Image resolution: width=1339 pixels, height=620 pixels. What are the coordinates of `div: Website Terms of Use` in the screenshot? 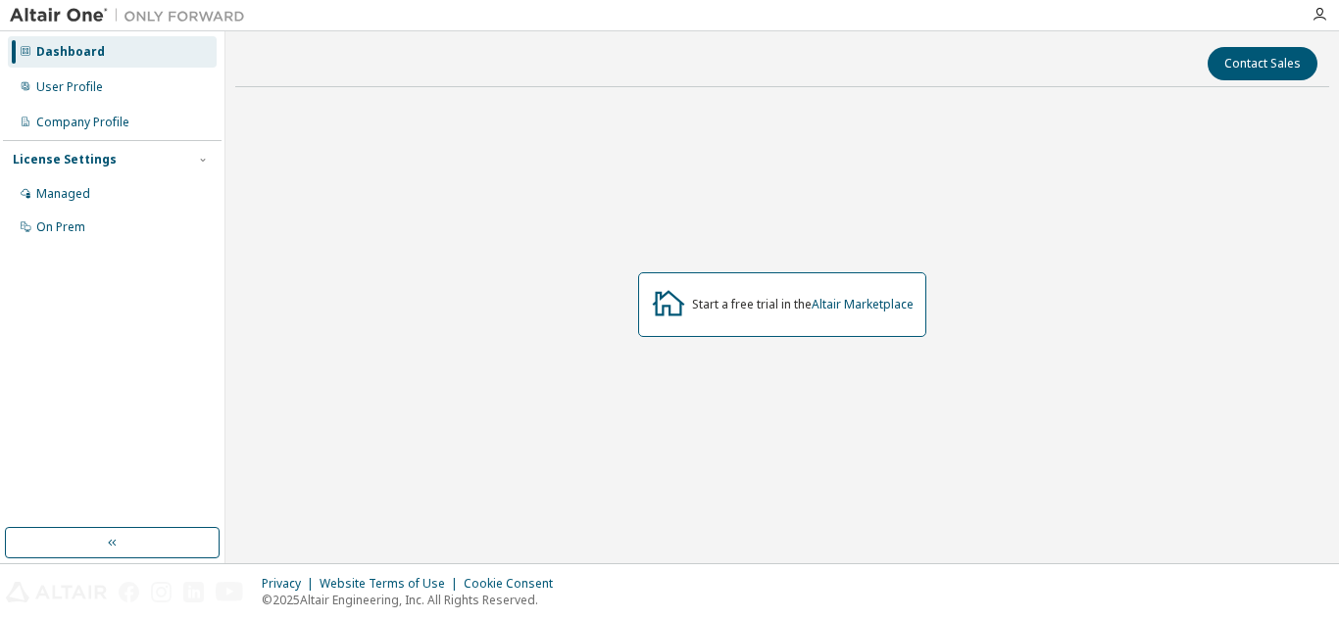 It's located at (391, 584).